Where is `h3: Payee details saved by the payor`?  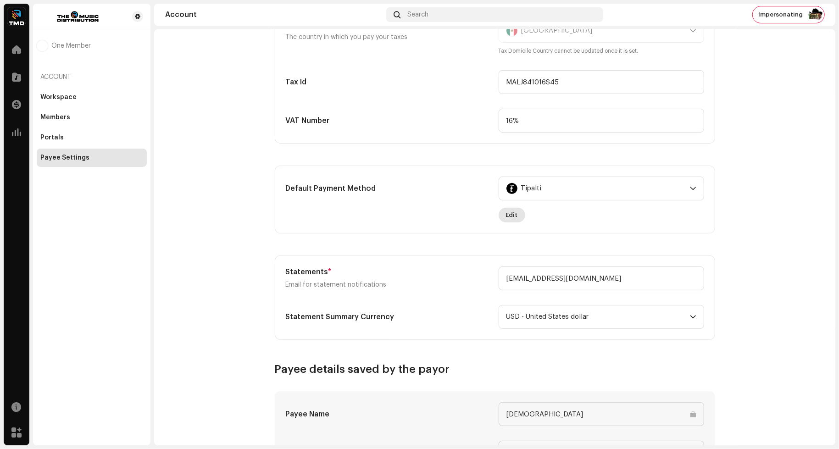 h3: Payee details saved by the payor is located at coordinates (495, 369).